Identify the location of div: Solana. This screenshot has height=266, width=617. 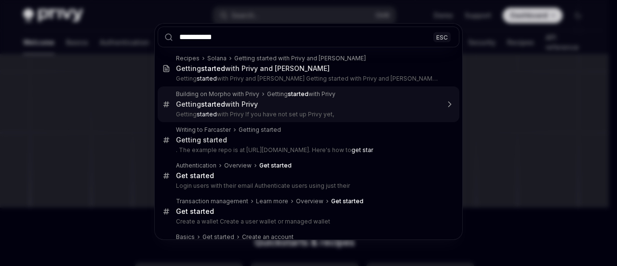
(217, 58).